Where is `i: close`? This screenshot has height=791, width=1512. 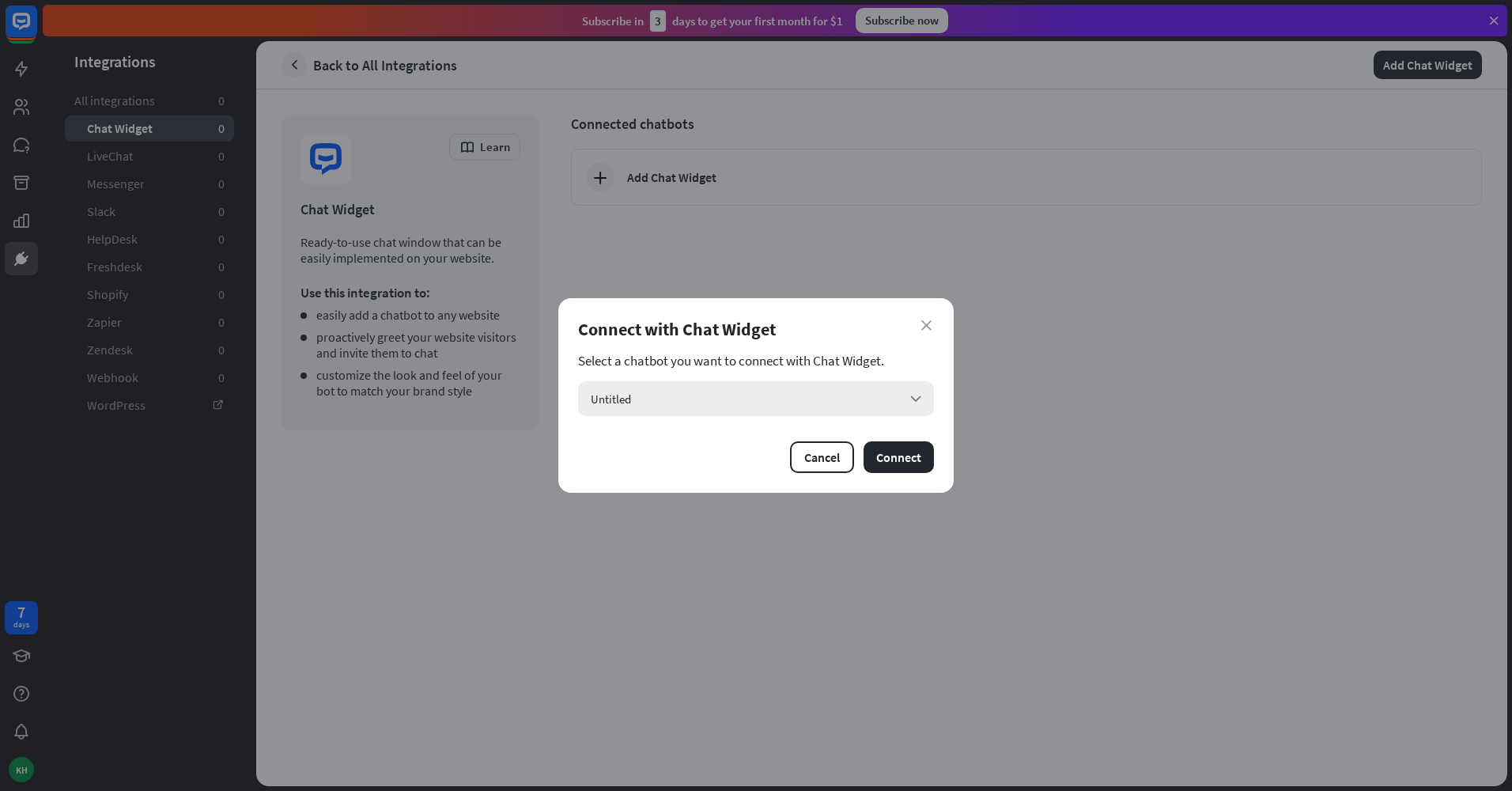 i: close is located at coordinates (926, 325).